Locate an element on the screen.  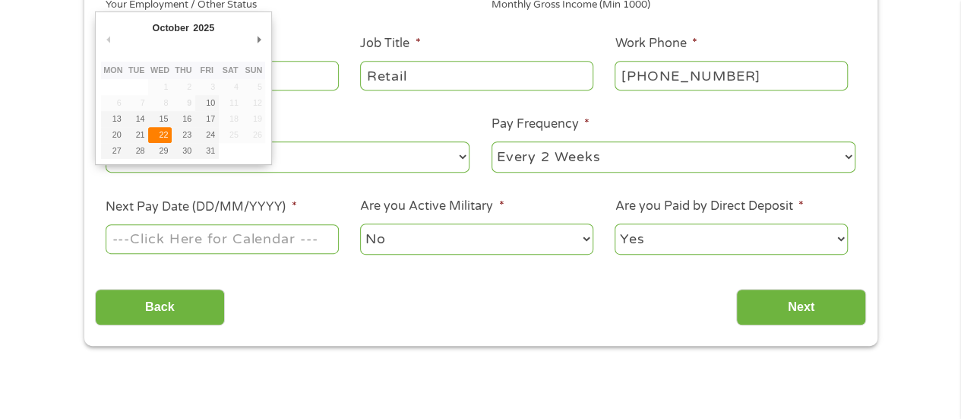
button: 29 is located at coordinates (160, 150).